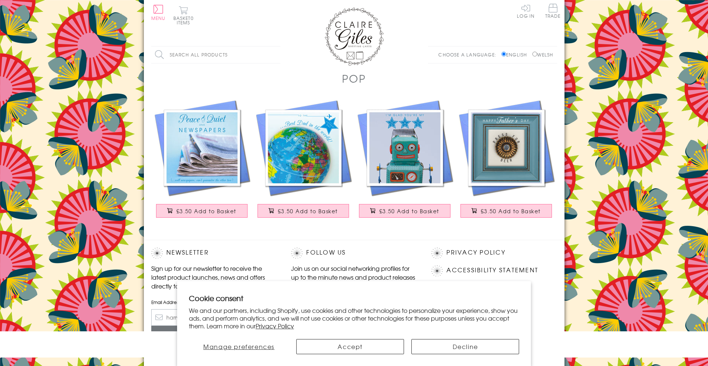  I want to click on input: Search all products, so click(216, 55).